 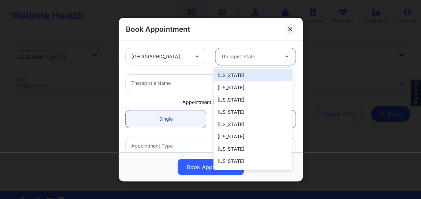 What do you see at coordinates (211, 167) in the screenshot?
I see `button: Book Appointment` at bounding box center [211, 167].